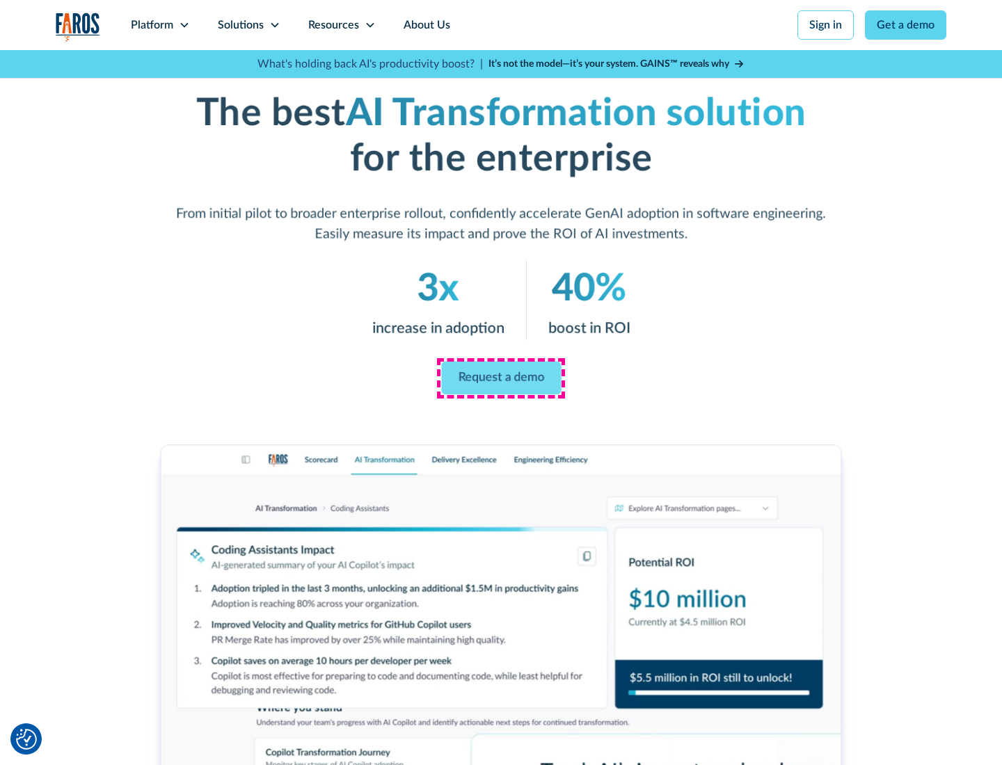  What do you see at coordinates (589, 329) in the screenshot?
I see `p: boost in ROI` at bounding box center [589, 329].